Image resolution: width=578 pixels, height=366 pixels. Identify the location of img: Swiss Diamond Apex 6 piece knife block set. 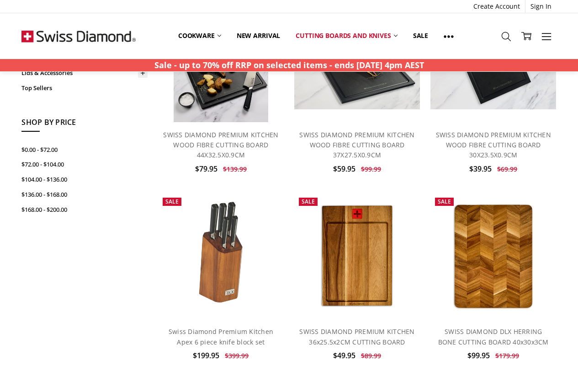
(221, 256).